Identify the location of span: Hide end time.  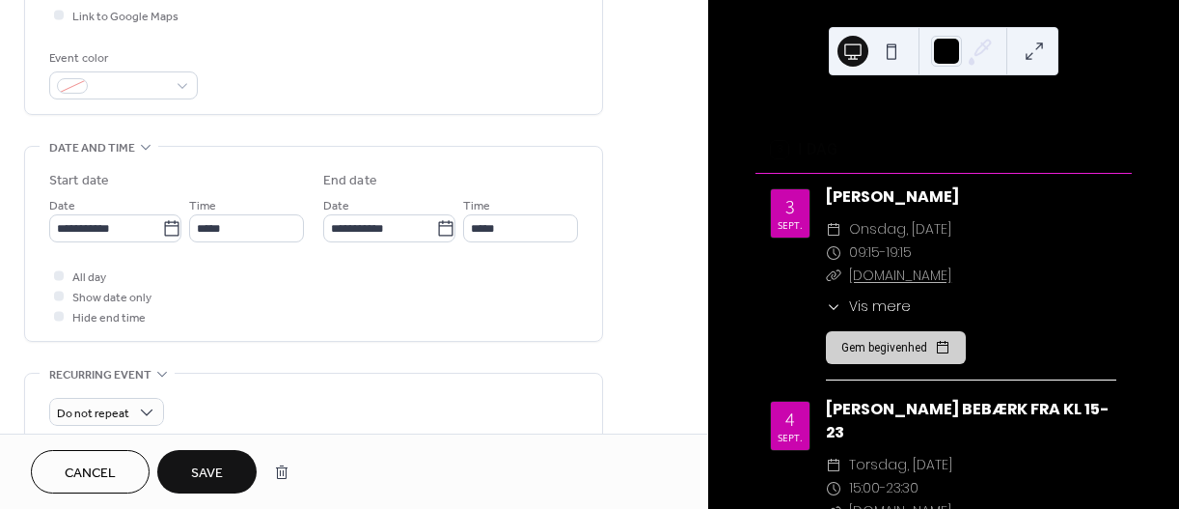
(109, 318).